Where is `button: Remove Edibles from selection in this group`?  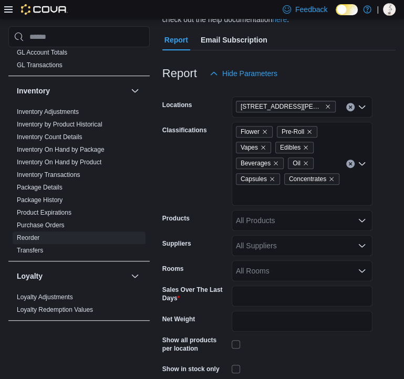
button: Remove Edibles from selection in this group is located at coordinates (306, 148).